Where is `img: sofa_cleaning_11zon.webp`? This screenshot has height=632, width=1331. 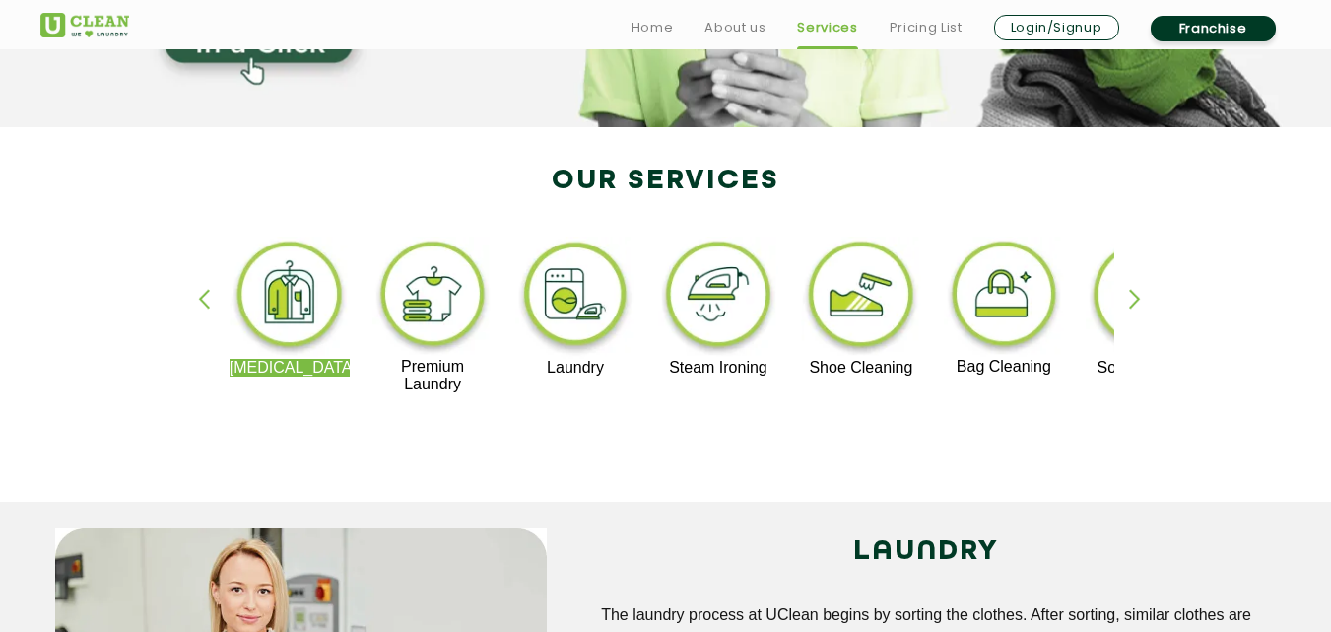
img: sofa_cleaning_11zon.webp is located at coordinates (1146, 298).